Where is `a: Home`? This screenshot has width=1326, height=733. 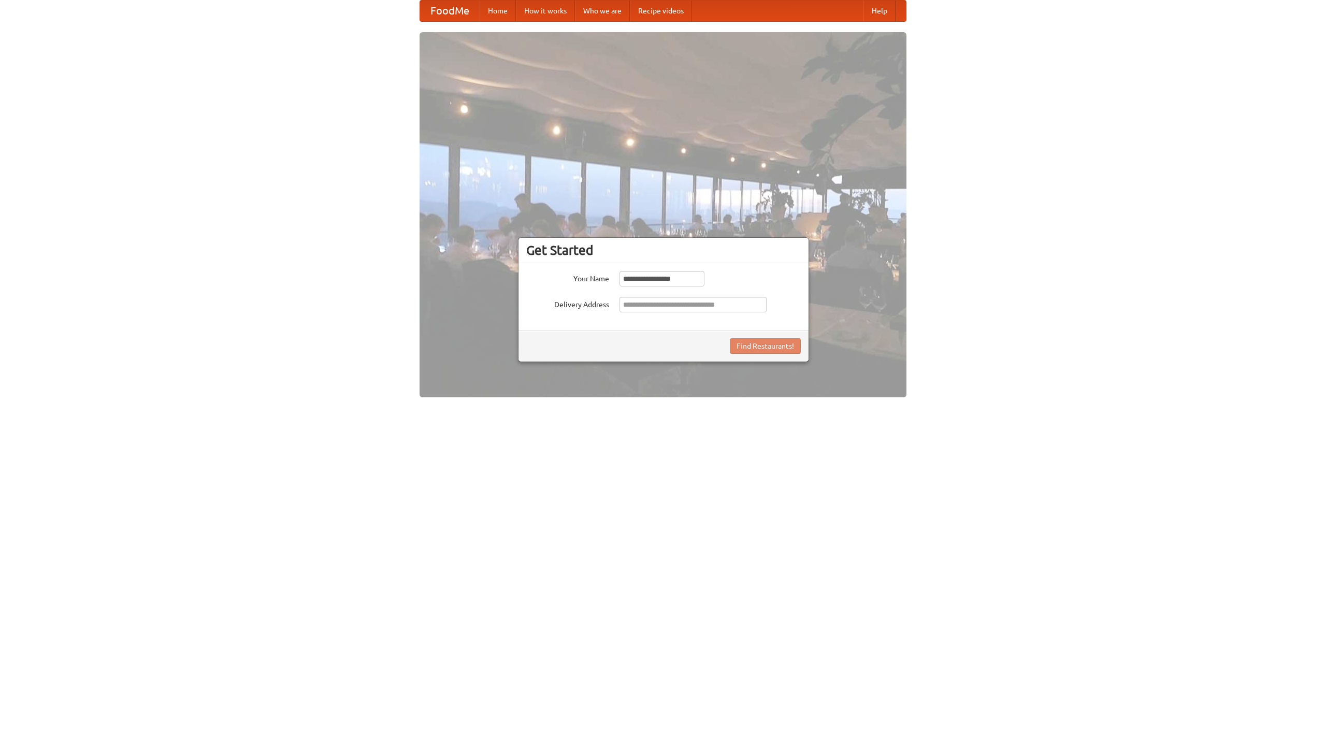 a: Home is located at coordinates (498, 11).